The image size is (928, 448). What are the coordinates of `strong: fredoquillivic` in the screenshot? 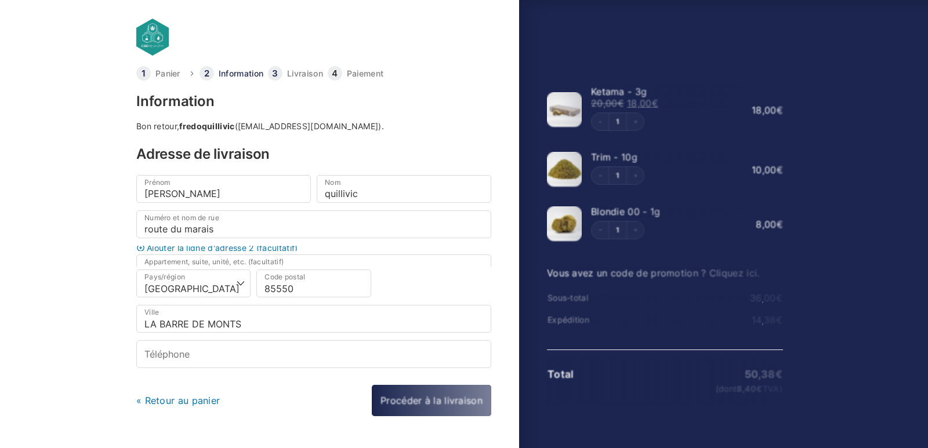 It's located at (206, 126).